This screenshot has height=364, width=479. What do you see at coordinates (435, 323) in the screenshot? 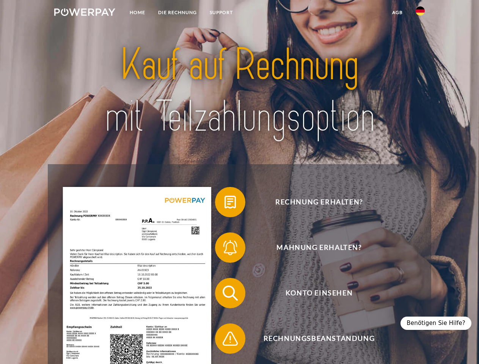
I see `div: Benötigen Sie Hilfe?` at bounding box center [435, 323].